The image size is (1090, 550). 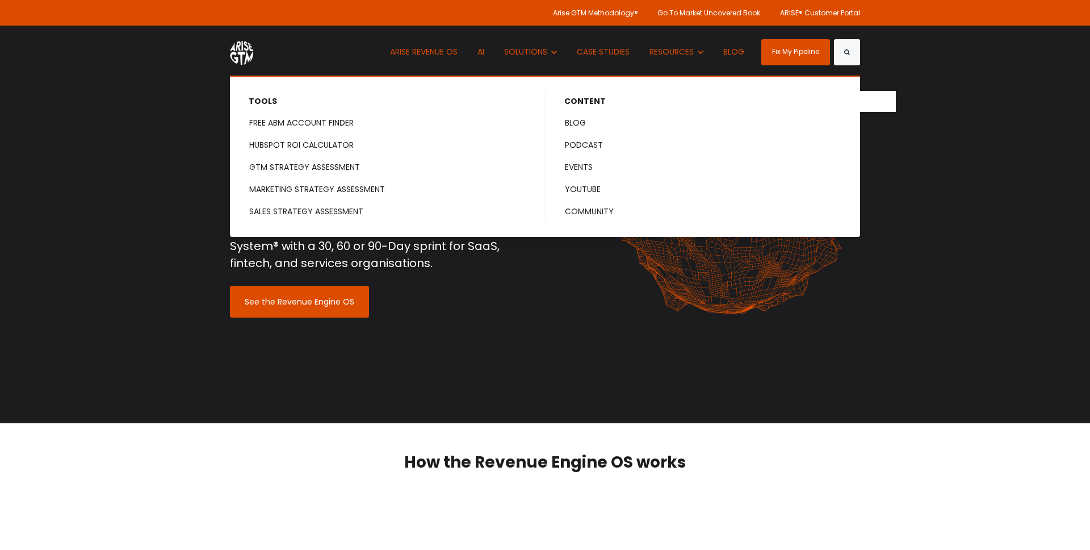 I want to click on a: CASE STUDIES, so click(x=603, y=52).